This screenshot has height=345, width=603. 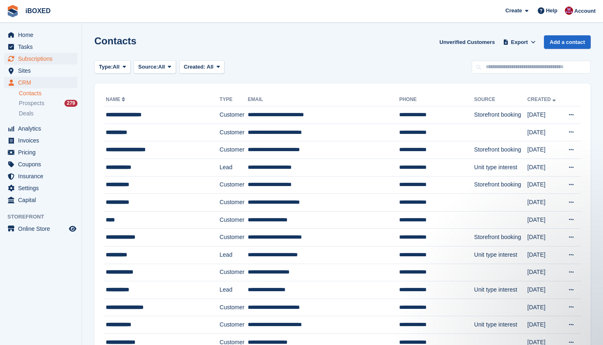 I want to click on a: Contacts, so click(x=48, y=93).